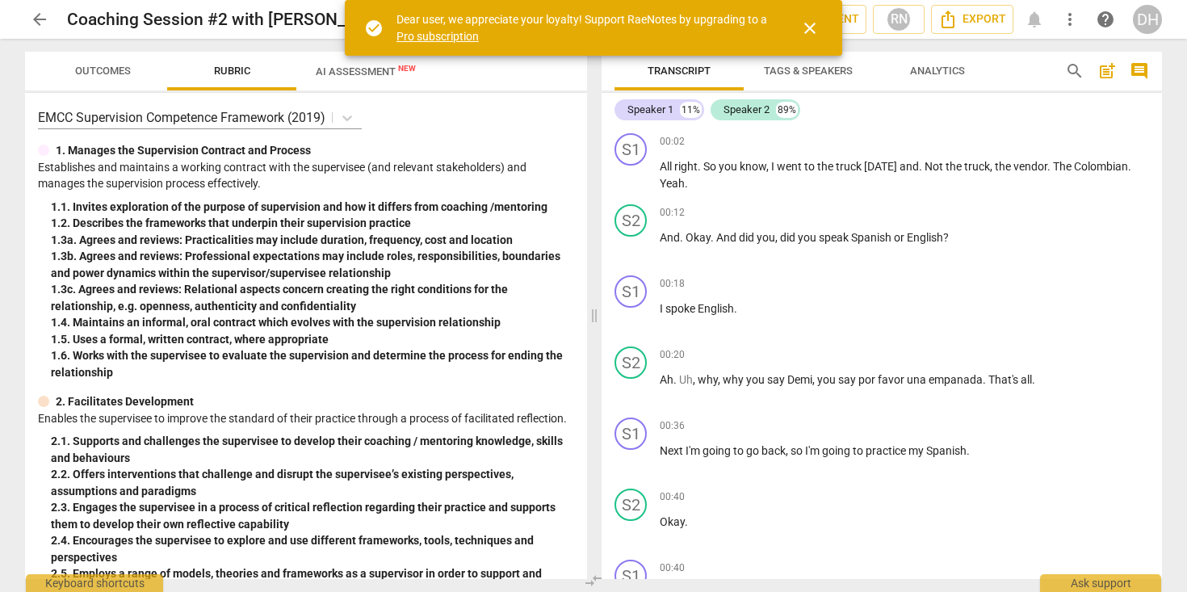  Describe the element at coordinates (868, 380) in the screenshot. I see `span: por` at that location.